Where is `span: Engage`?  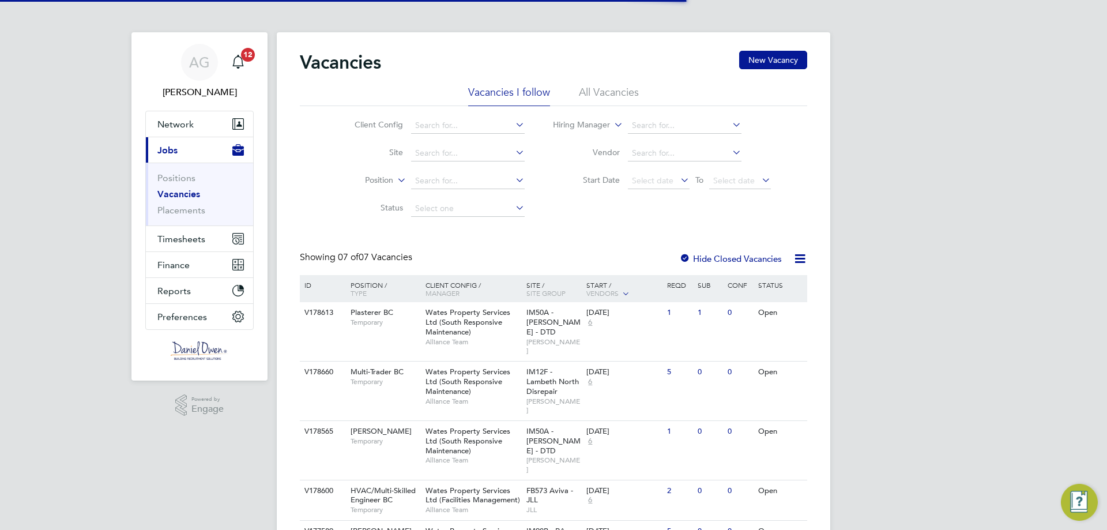 span: Engage is located at coordinates (208, 409).